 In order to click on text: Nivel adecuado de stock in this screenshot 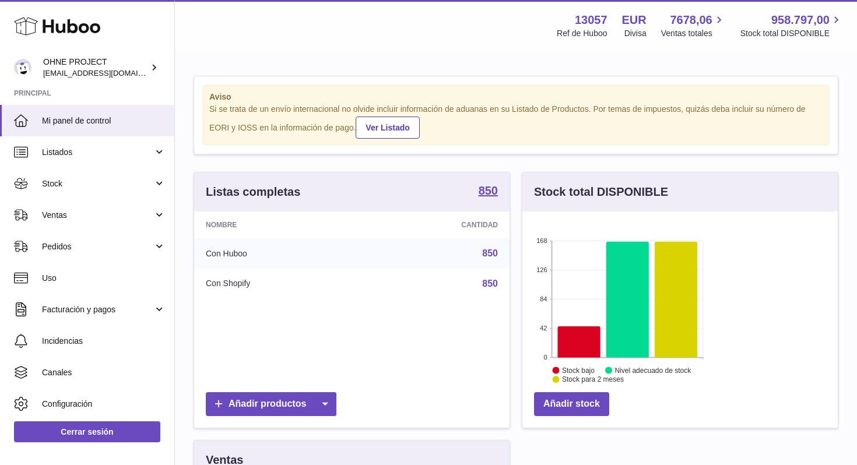, I will do `click(653, 370)`.